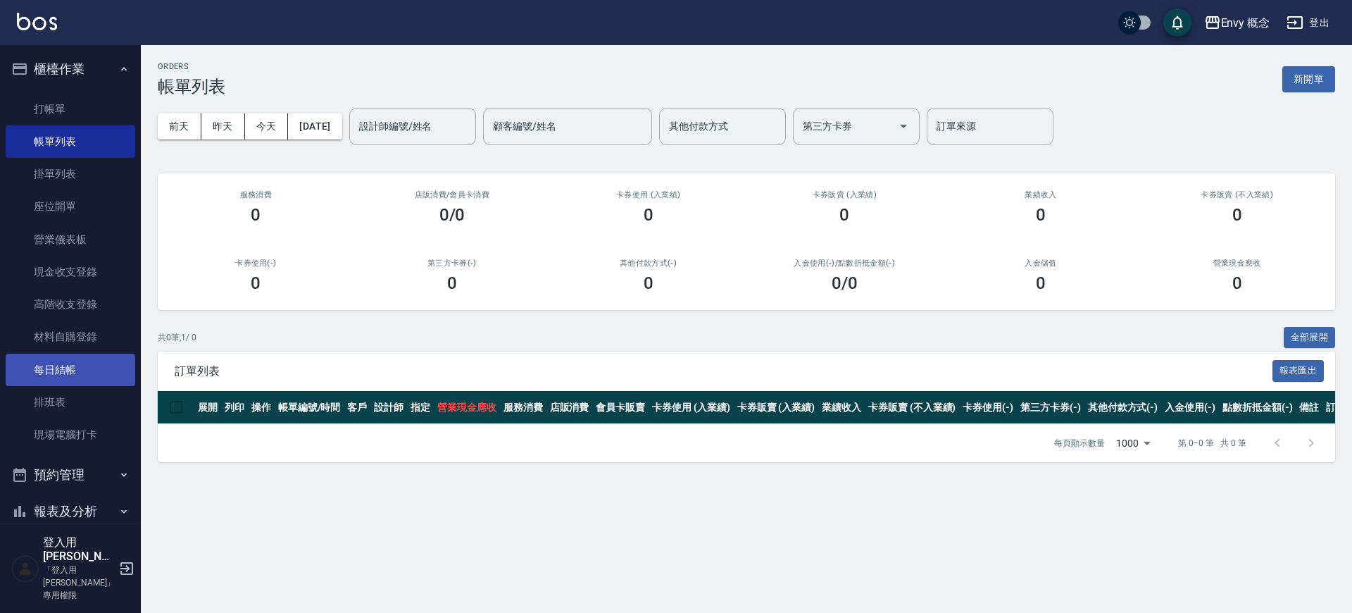  I want to click on th: 店販消費, so click(570, 407).